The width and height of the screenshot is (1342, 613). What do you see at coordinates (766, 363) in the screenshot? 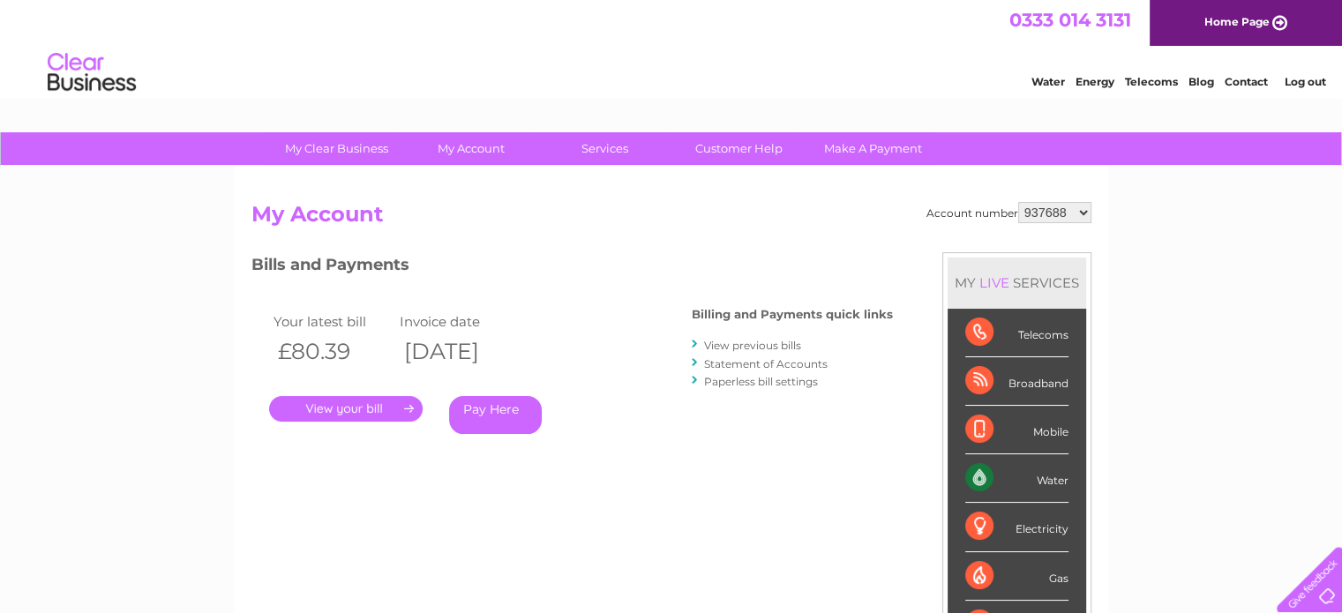
I see `a: Statement of Accounts` at bounding box center [766, 363].